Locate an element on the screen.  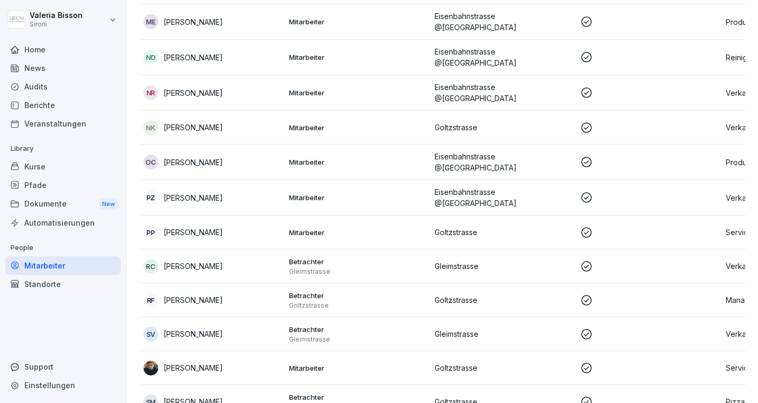
div: Automatisierungen is located at coordinates (63, 222).